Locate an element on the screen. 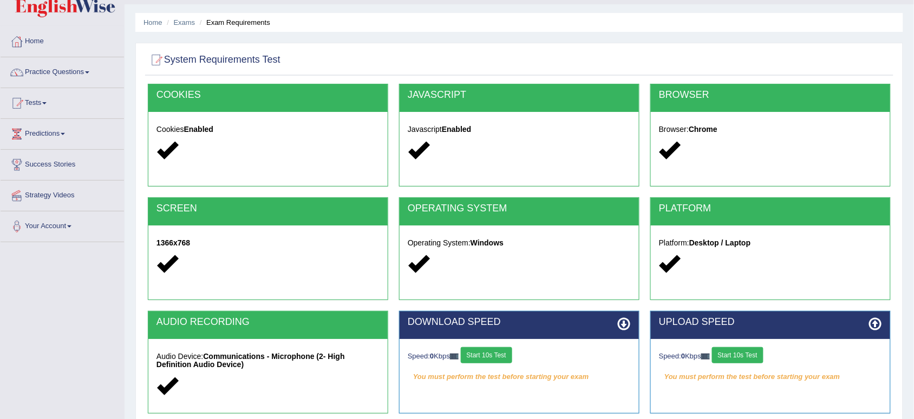  h2: UPLOAD SPEED is located at coordinates (770, 323).